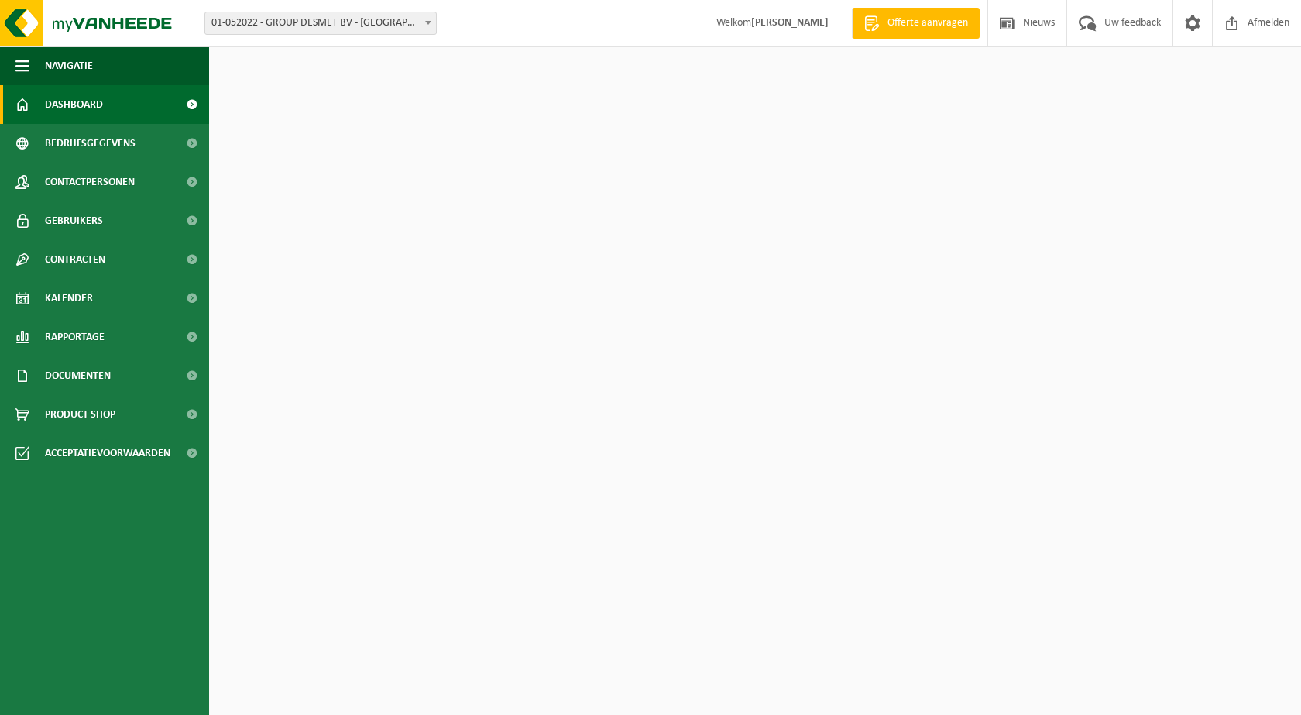 The width and height of the screenshot is (1301, 715). What do you see at coordinates (108, 453) in the screenshot?
I see `span: Acceptatievoorwaarden` at bounding box center [108, 453].